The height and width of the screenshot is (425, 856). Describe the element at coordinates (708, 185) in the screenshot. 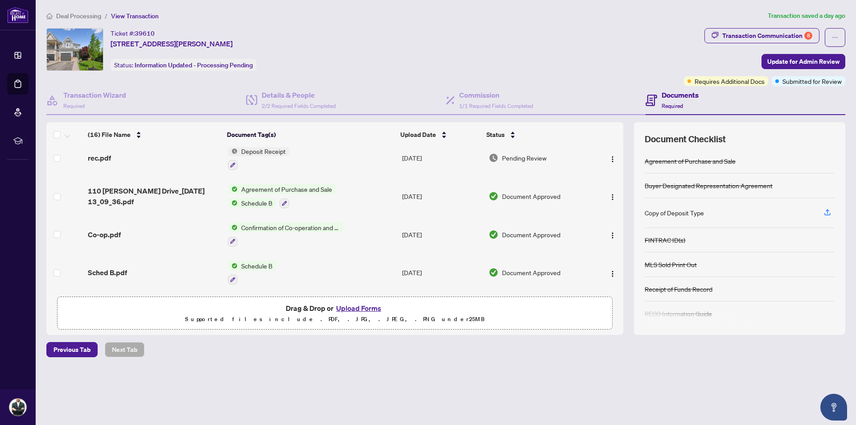

I see `div: Buyer Designated Representation Agreement` at that location.